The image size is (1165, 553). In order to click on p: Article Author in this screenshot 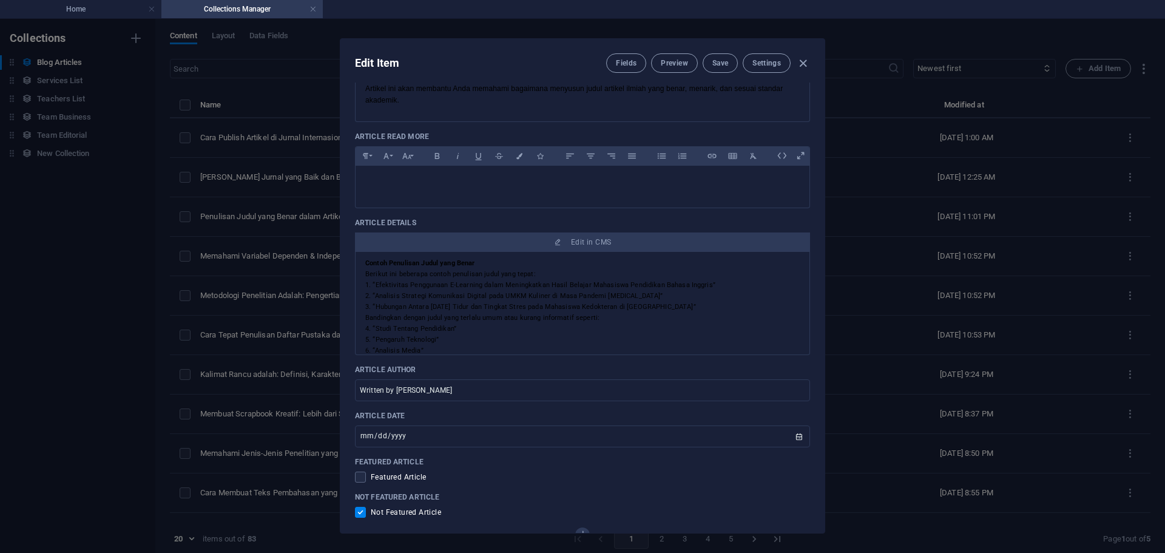, I will do `click(583, 370)`.